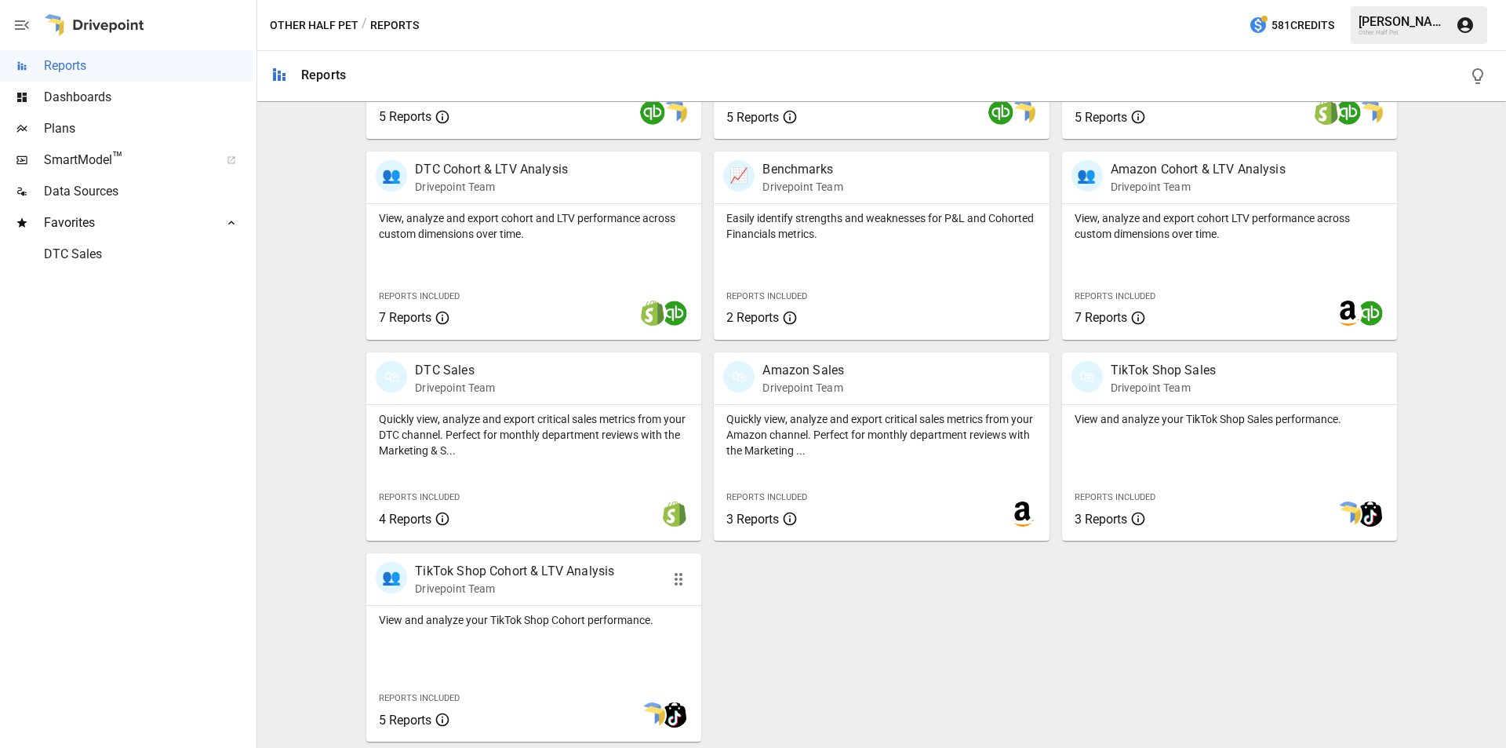 This screenshot has width=1506, height=748. What do you see at coordinates (148, 191) in the screenshot?
I see `span: Data Sources` at bounding box center [148, 191].